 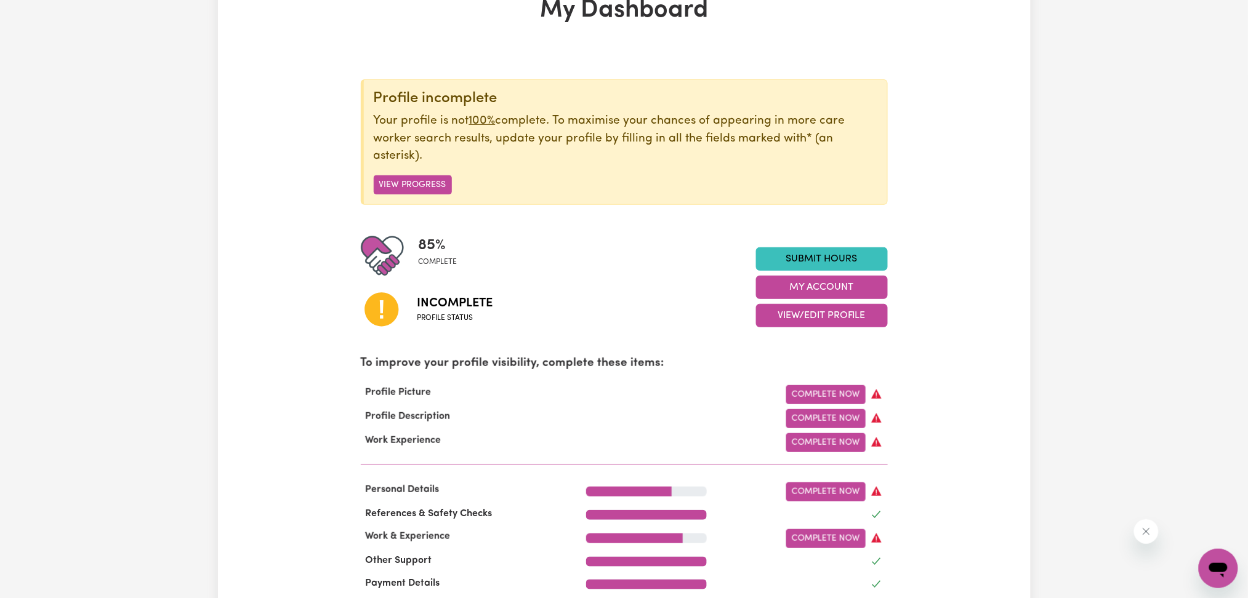 What do you see at coordinates (482, 121) in the screenshot?
I see `u: 100%` at bounding box center [482, 121].